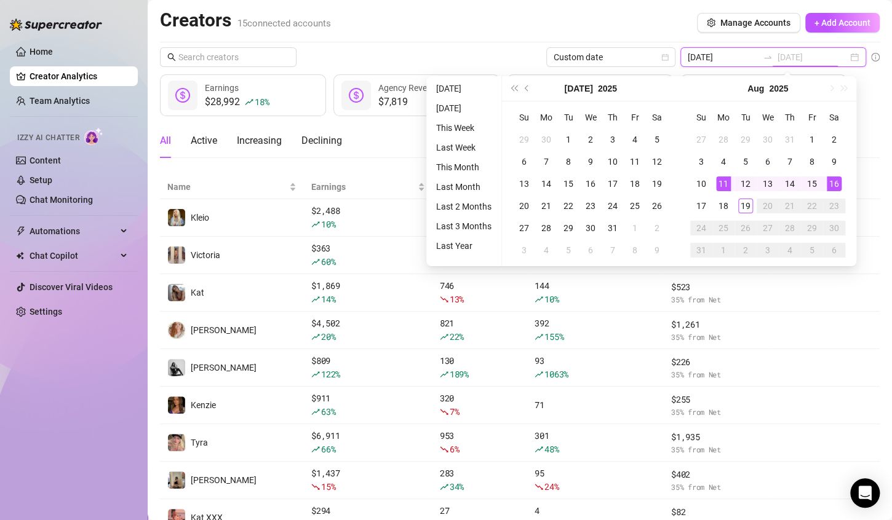 The height and width of the screenshot is (520, 892). What do you see at coordinates (746, 140) in the screenshot?
I see `td: 2025-07-29` at bounding box center [746, 140].